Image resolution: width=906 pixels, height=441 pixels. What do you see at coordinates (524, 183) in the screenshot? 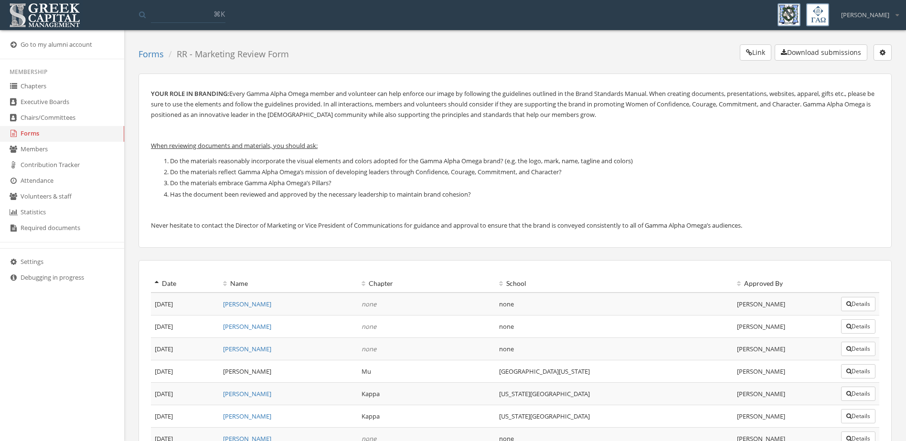
I see `li: Do the materials embrace Gamma Alpha Omega’s Pillars?` at bounding box center [524, 183].